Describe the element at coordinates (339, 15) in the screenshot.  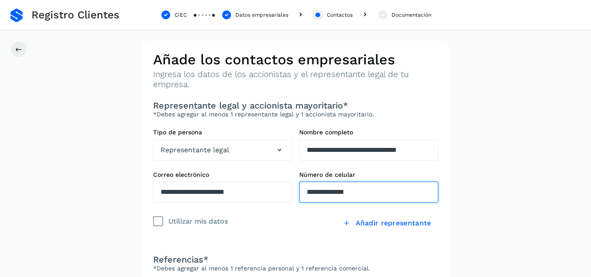
I see `div: Contactos` at that location.